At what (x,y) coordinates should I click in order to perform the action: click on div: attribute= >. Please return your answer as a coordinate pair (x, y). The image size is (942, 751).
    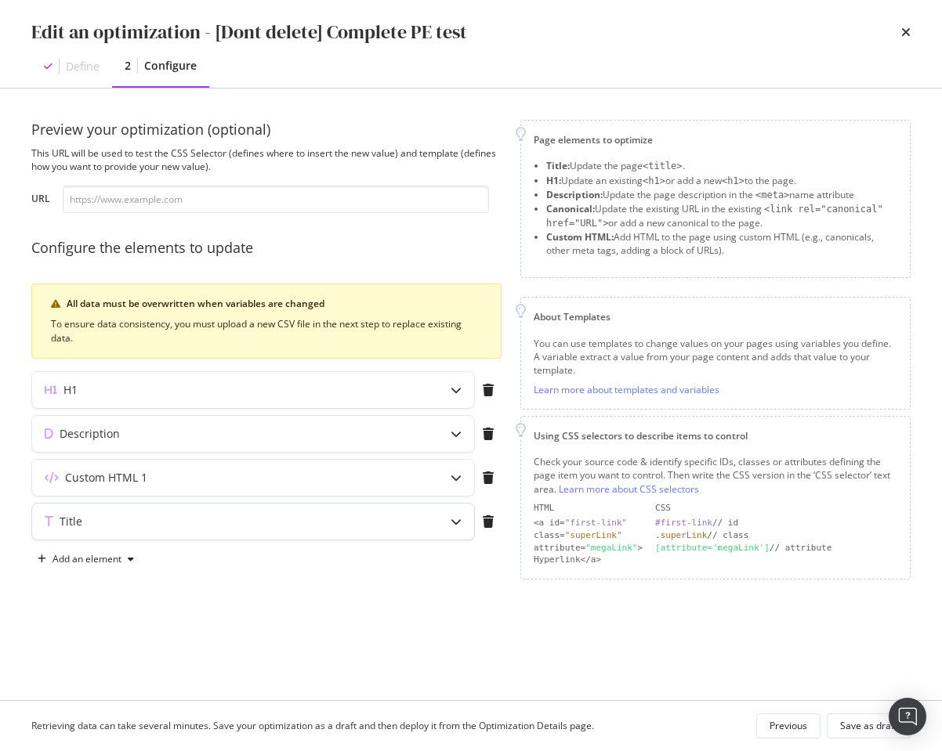
    Looking at the image, I should click on (588, 548).